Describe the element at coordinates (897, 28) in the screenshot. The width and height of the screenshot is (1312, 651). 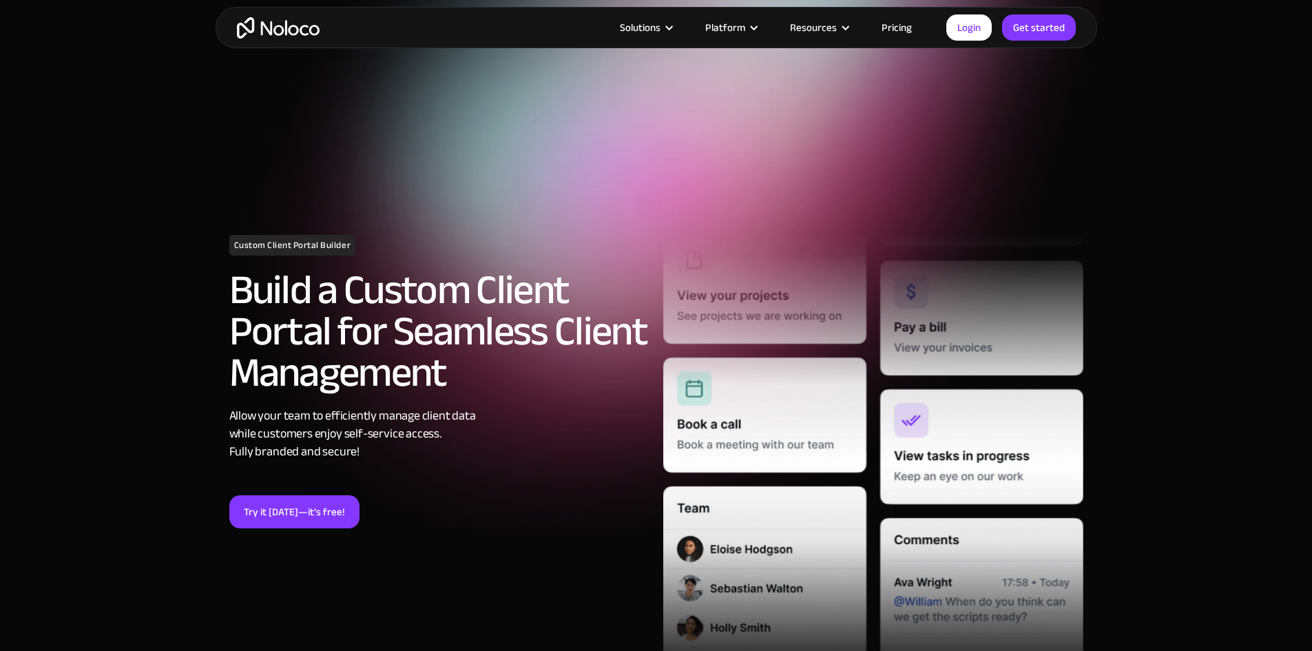
I see `a: Pricing` at that location.